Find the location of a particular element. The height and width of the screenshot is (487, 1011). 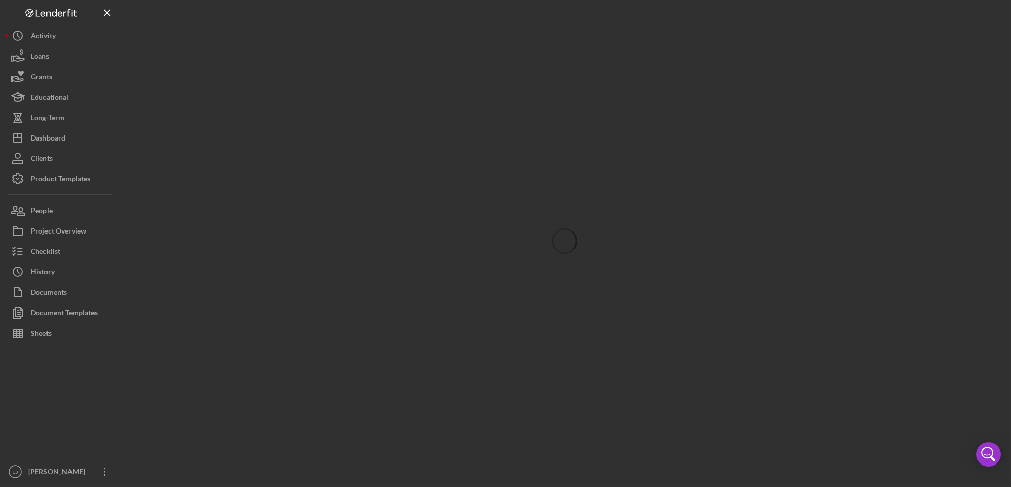

a: Checklist is located at coordinates (61, 251).